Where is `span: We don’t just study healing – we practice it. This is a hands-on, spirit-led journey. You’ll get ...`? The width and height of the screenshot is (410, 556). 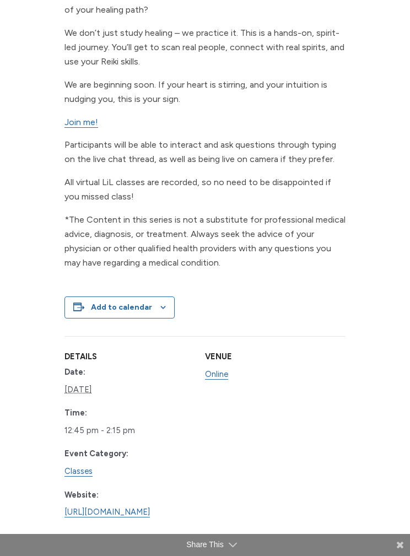
span: We don’t just study healing – we practice it. This is a hands-on, spirit-led journey. You’ll get ... is located at coordinates (205, 47).